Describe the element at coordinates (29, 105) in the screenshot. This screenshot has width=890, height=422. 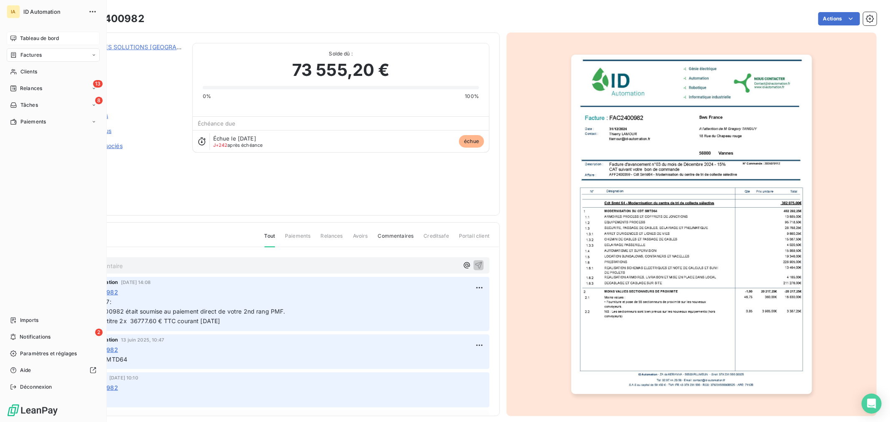
I see `span: Tâches` at that location.